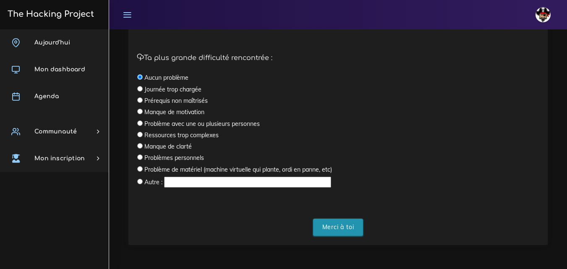  What do you see at coordinates (202, 124) in the screenshot?
I see `label: Problème avec une ou plusieurs personnes` at bounding box center [202, 124].